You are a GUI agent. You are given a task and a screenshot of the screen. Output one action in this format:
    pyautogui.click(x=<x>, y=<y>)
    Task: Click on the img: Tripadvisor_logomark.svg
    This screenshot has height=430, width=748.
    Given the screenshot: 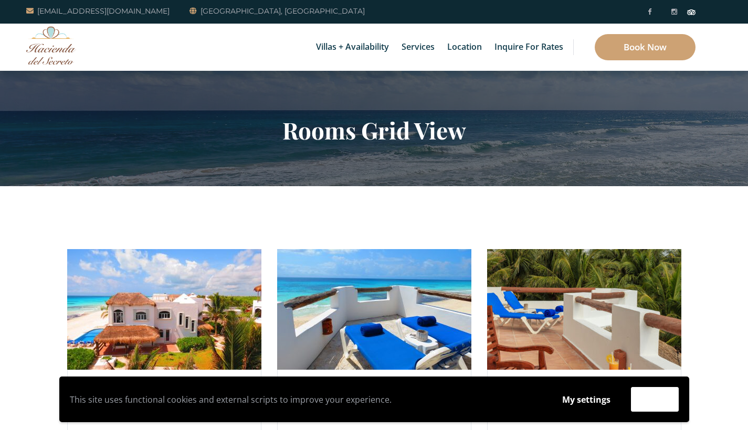 What is the action you would take?
    pyautogui.click(x=691, y=12)
    